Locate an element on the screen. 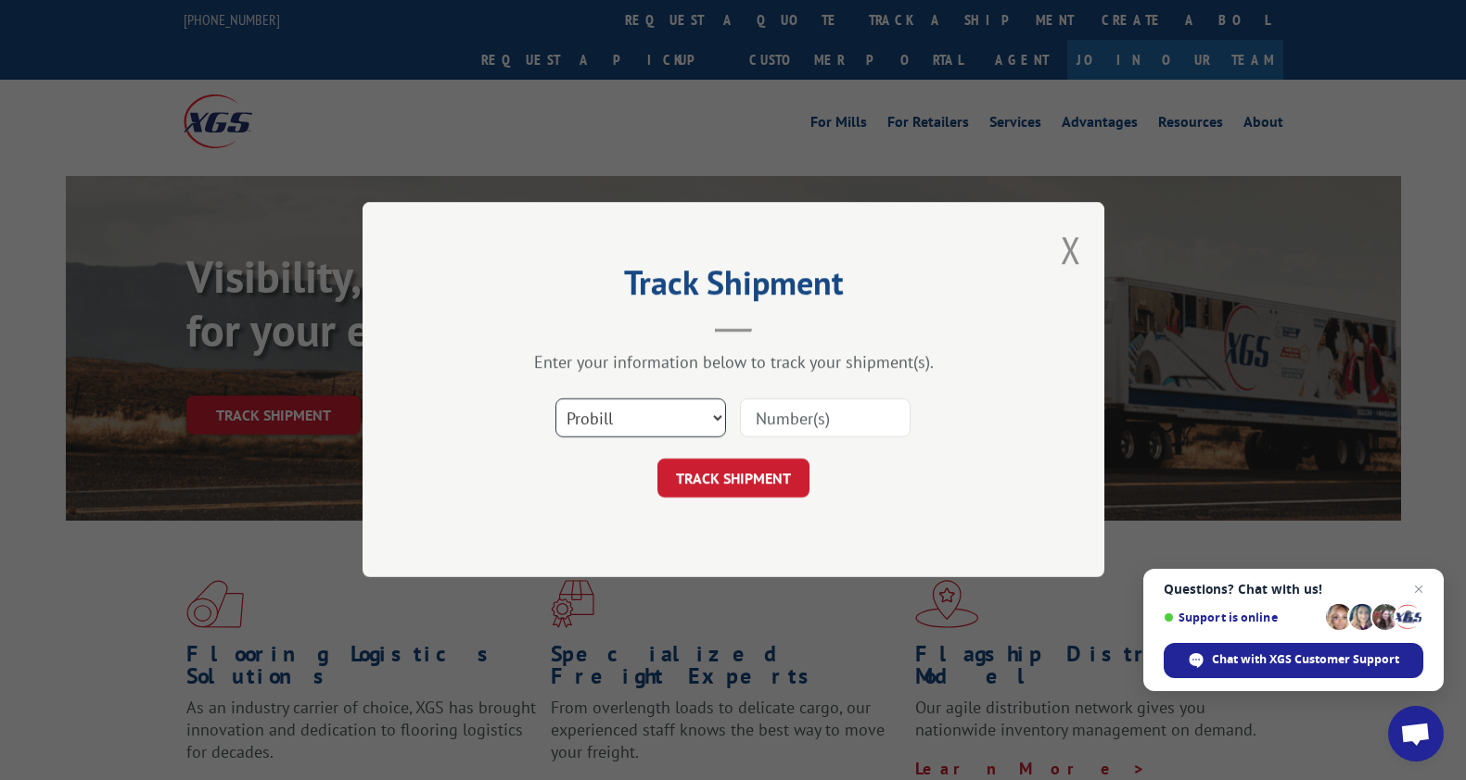  input: Number(s) is located at coordinates (825, 419).